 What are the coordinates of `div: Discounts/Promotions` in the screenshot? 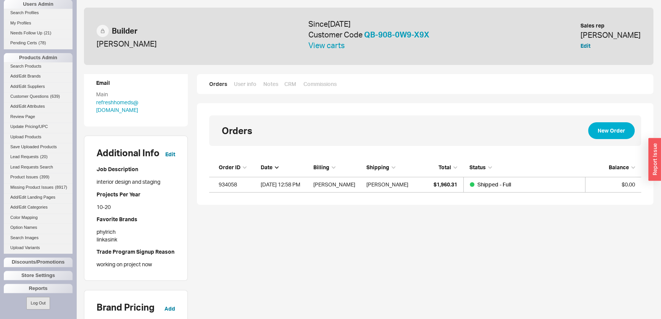 It's located at (38, 262).